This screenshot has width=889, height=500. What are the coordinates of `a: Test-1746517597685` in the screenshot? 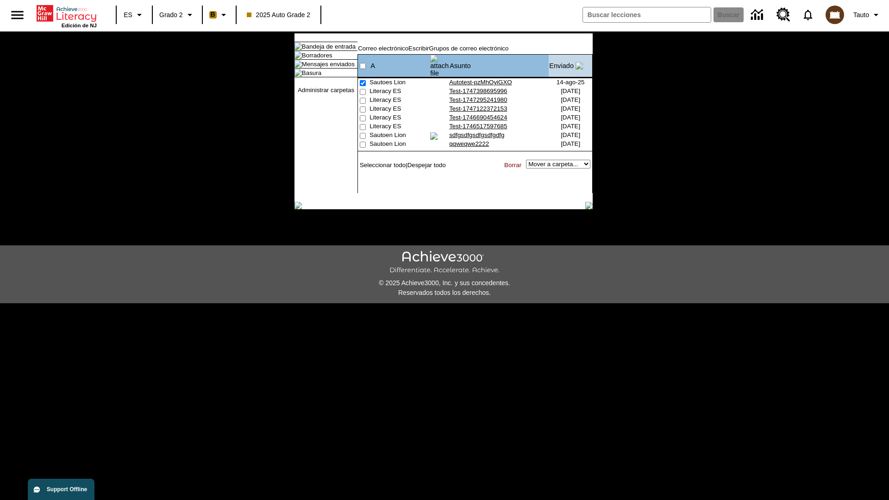 It's located at (478, 126).